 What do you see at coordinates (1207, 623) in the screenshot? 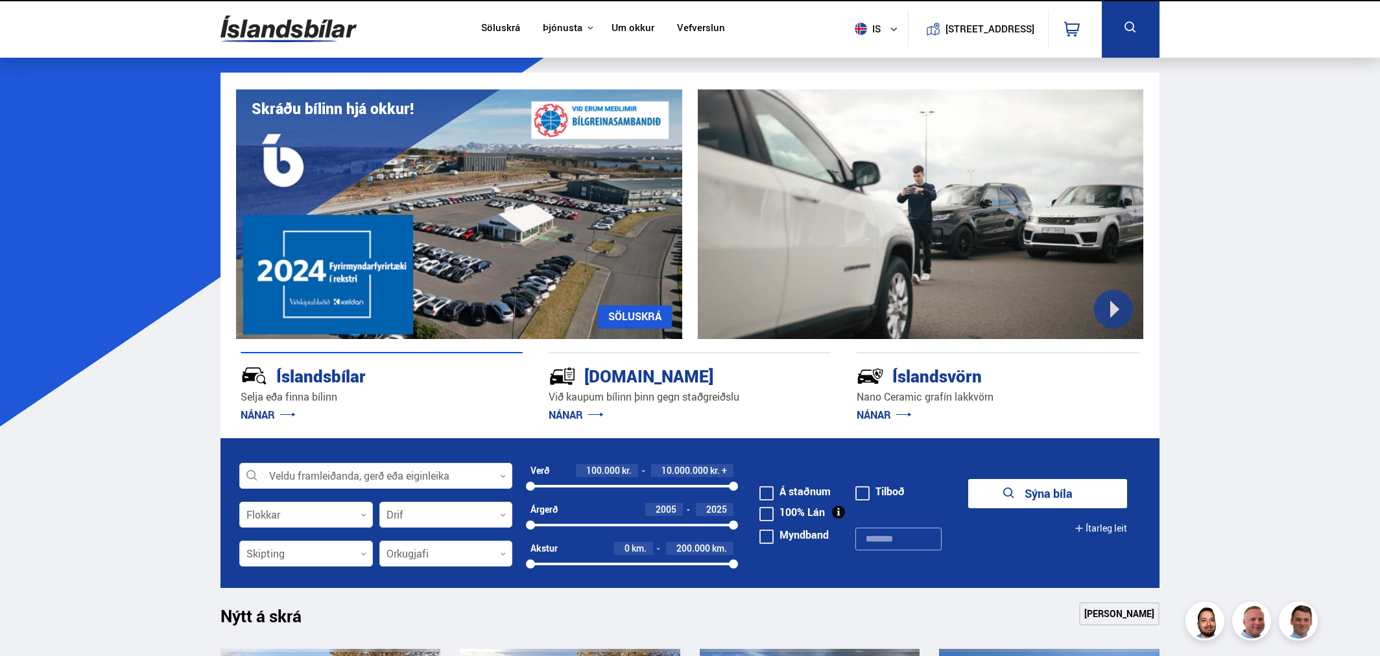
I see `img: nhp88E3Fdnt1Opn2.png` at bounding box center [1207, 623].